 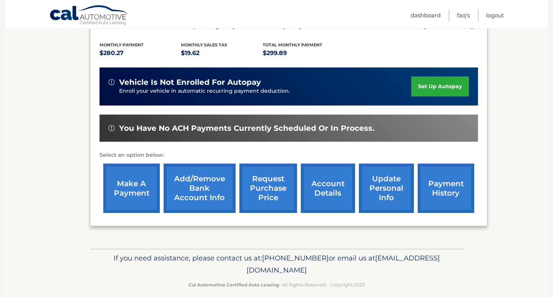 I want to click on p: $299.89, so click(x=303, y=53).